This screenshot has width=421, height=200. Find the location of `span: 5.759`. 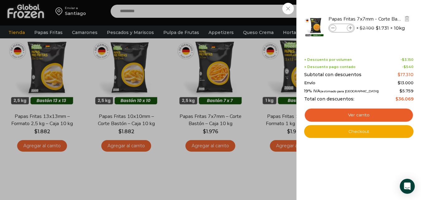

span: 5.759 is located at coordinates (407, 91).